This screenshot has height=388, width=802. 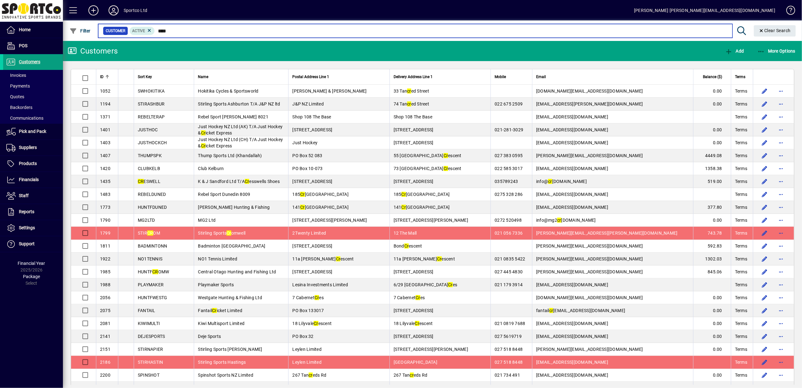 I want to click on span: PO Box 52 083, so click(x=307, y=156).